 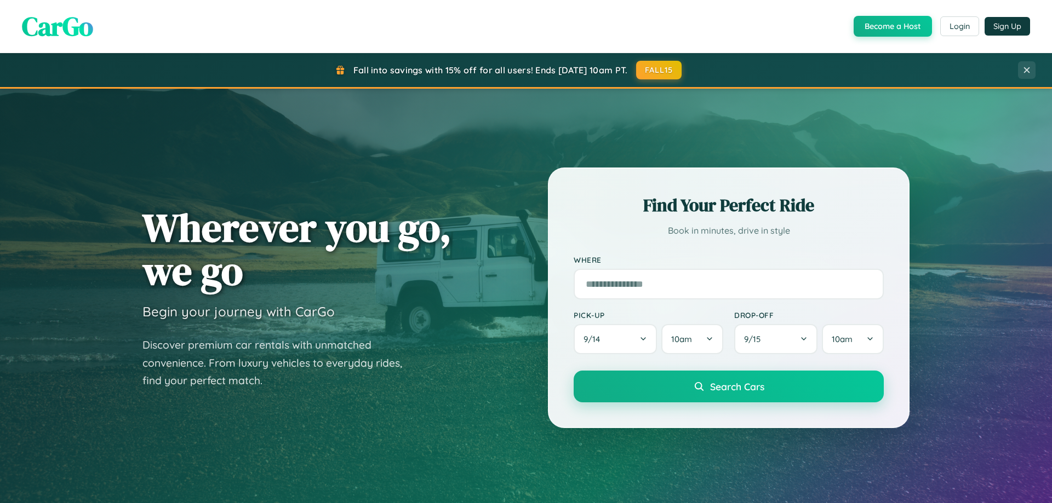 What do you see at coordinates (297, 249) in the screenshot?
I see `h1: Wherever you go, we go` at bounding box center [297, 249].